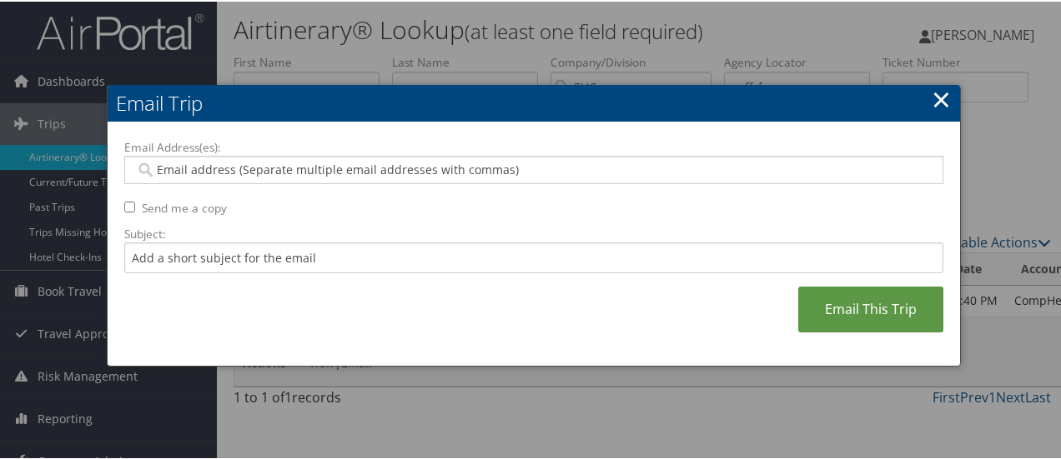  What do you see at coordinates (534, 256) in the screenshot?
I see `input: Add a short subject for the email` at bounding box center [534, 256].